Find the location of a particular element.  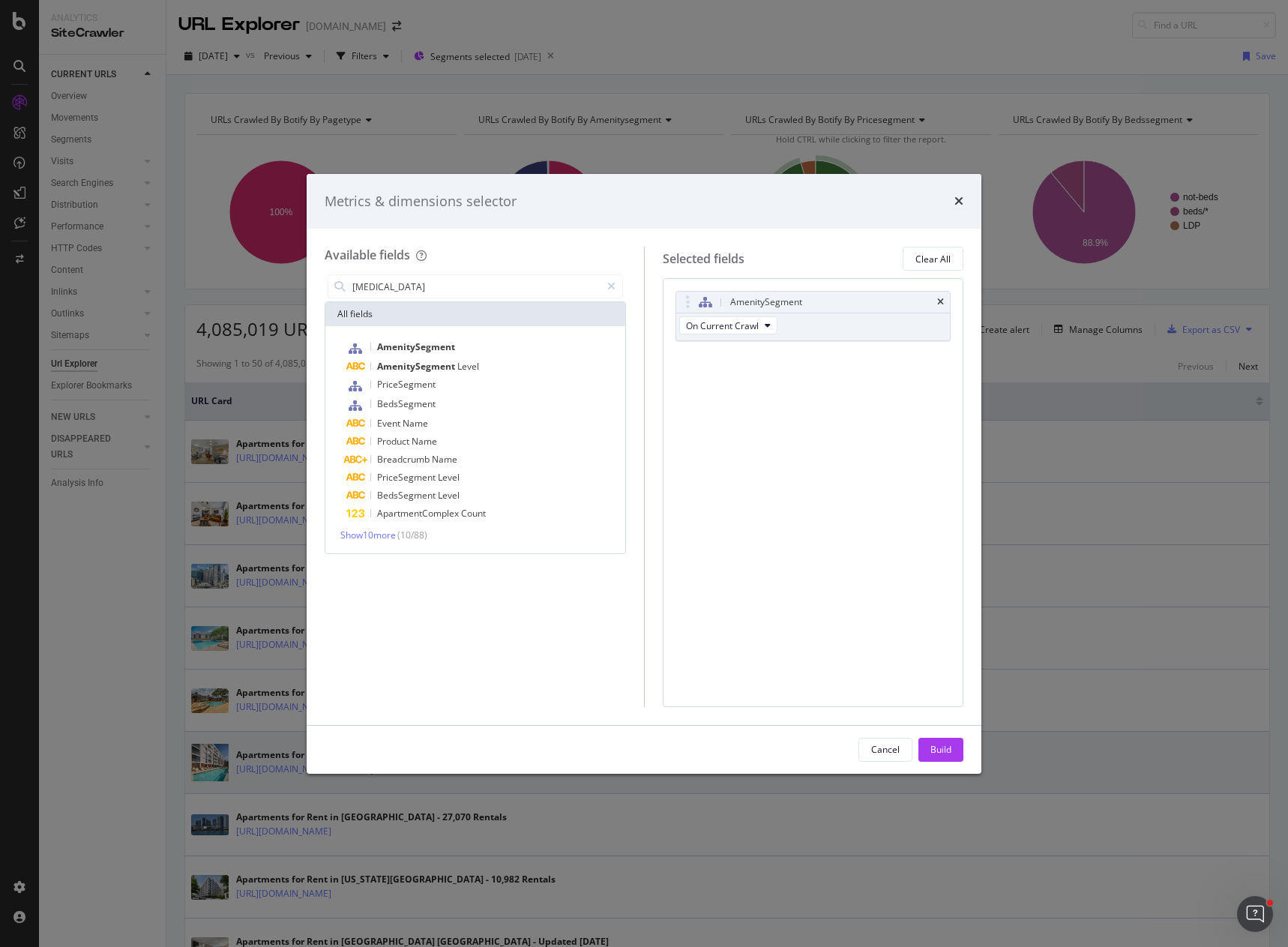

button: Clear All is located at coordinates (933, 259).